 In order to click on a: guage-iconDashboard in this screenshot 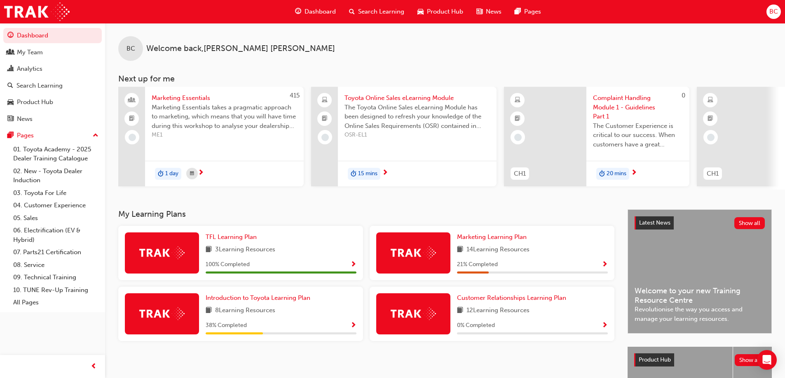, I will do `click(315, 12)`.